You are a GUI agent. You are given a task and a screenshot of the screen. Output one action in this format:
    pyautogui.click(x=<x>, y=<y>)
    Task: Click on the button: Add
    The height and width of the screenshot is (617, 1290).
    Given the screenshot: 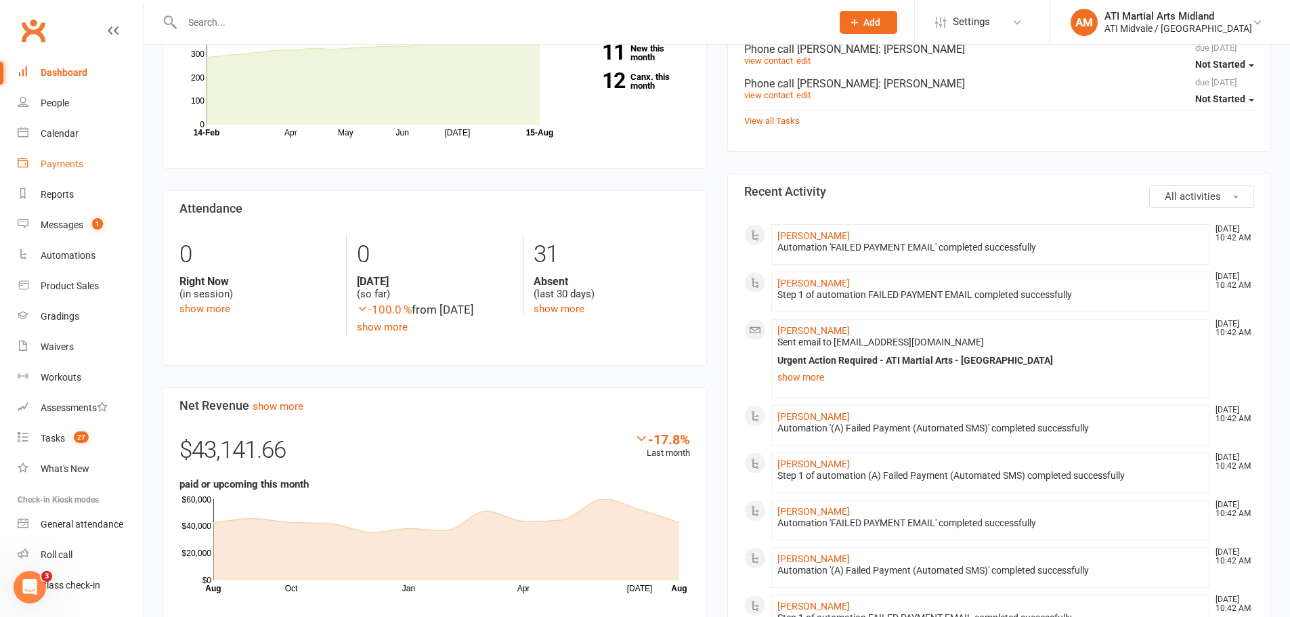 What is the action you would take?
    pyautogui.click(x=868, y=22)
    